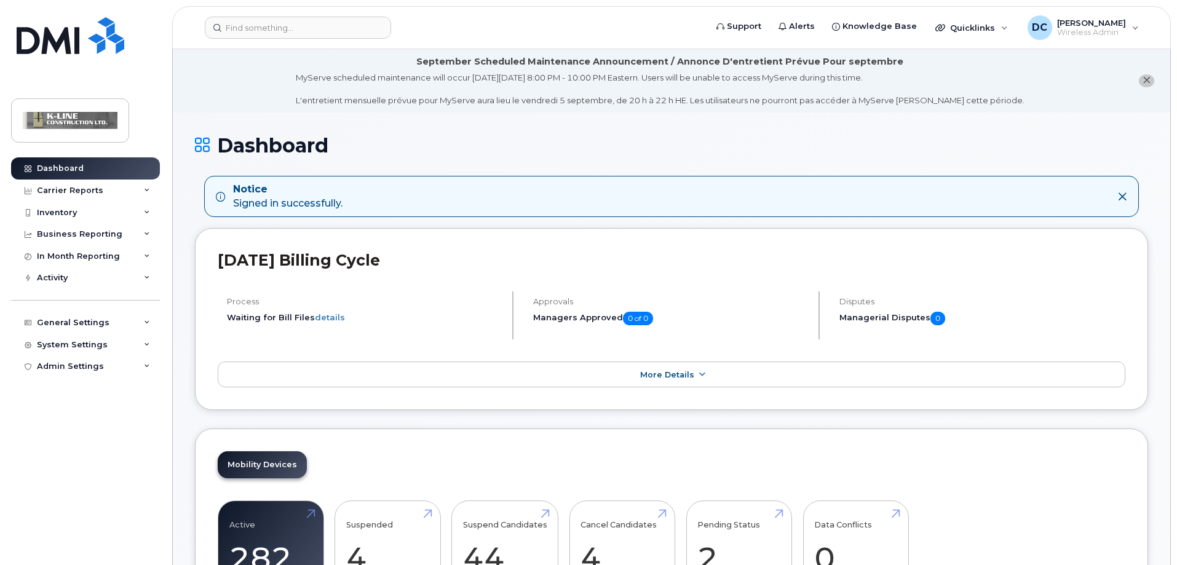  Describe the element at coordinates (364, 301) in the screenshot. I see `h4: Process` at that location.